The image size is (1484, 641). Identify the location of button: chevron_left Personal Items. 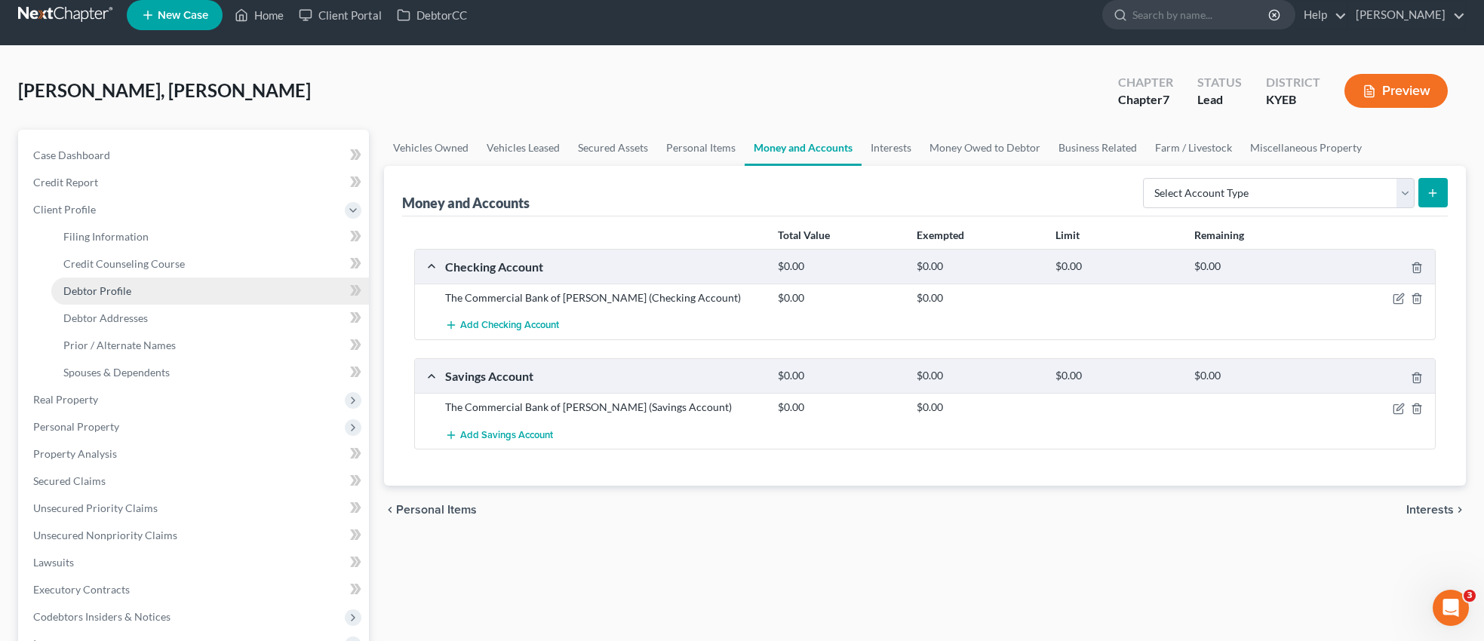
(430, 510).